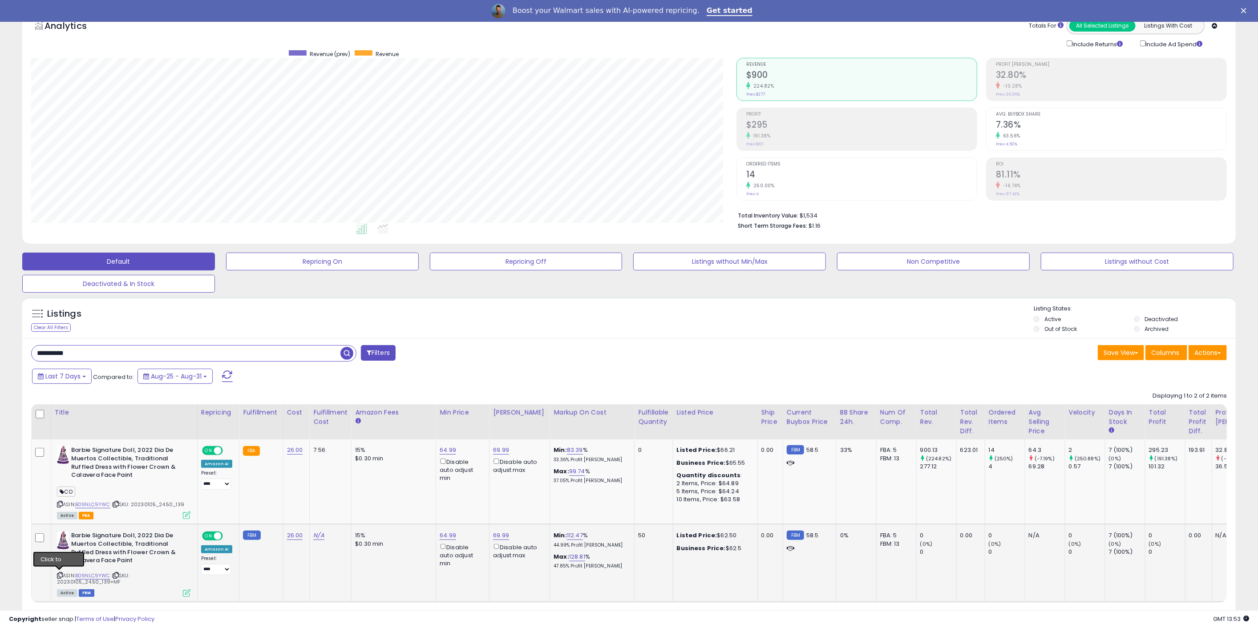 Image resolution: width=1258 pixels, height=628 pixels. I want to click on div: 623.01, so click(969, 450).